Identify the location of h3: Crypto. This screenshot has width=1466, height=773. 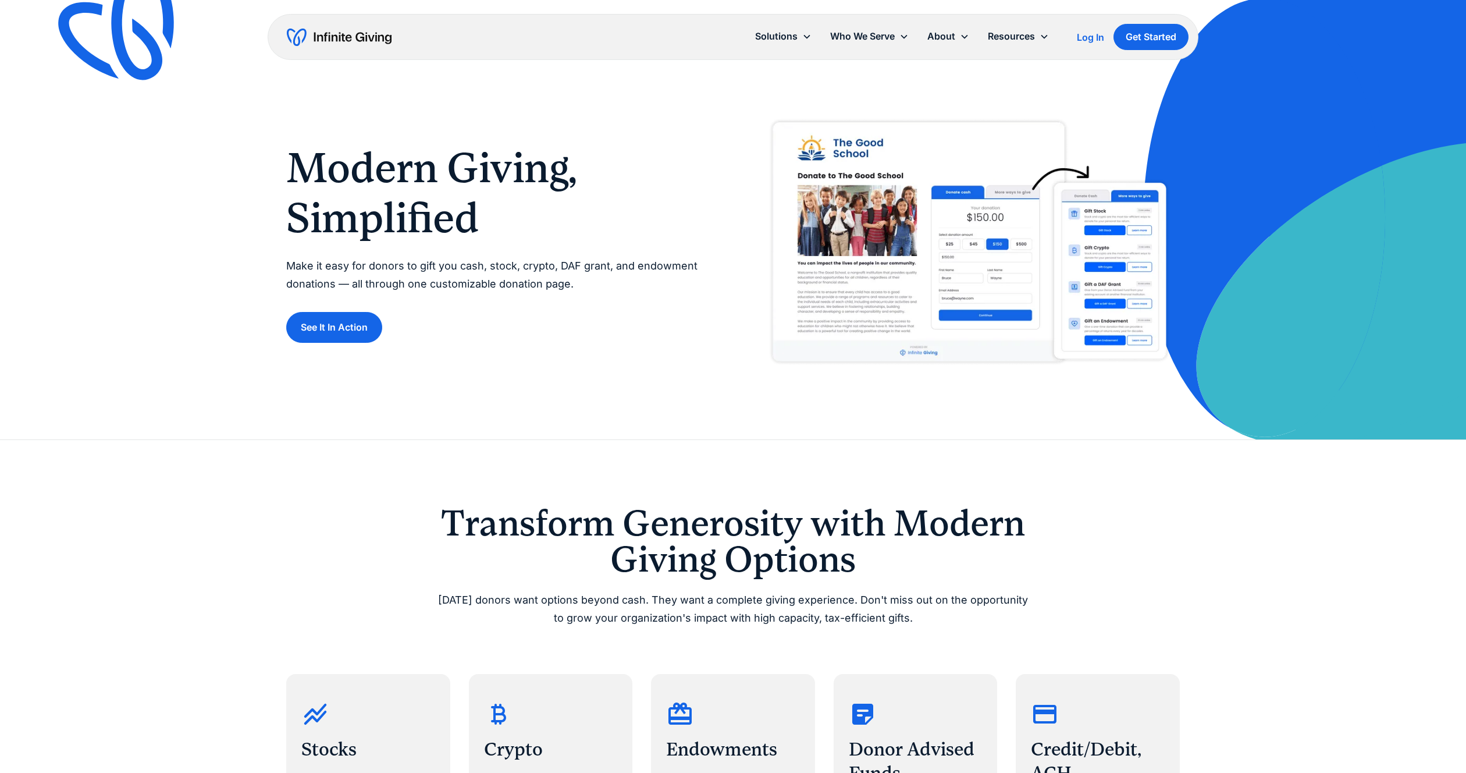
(551, 749).